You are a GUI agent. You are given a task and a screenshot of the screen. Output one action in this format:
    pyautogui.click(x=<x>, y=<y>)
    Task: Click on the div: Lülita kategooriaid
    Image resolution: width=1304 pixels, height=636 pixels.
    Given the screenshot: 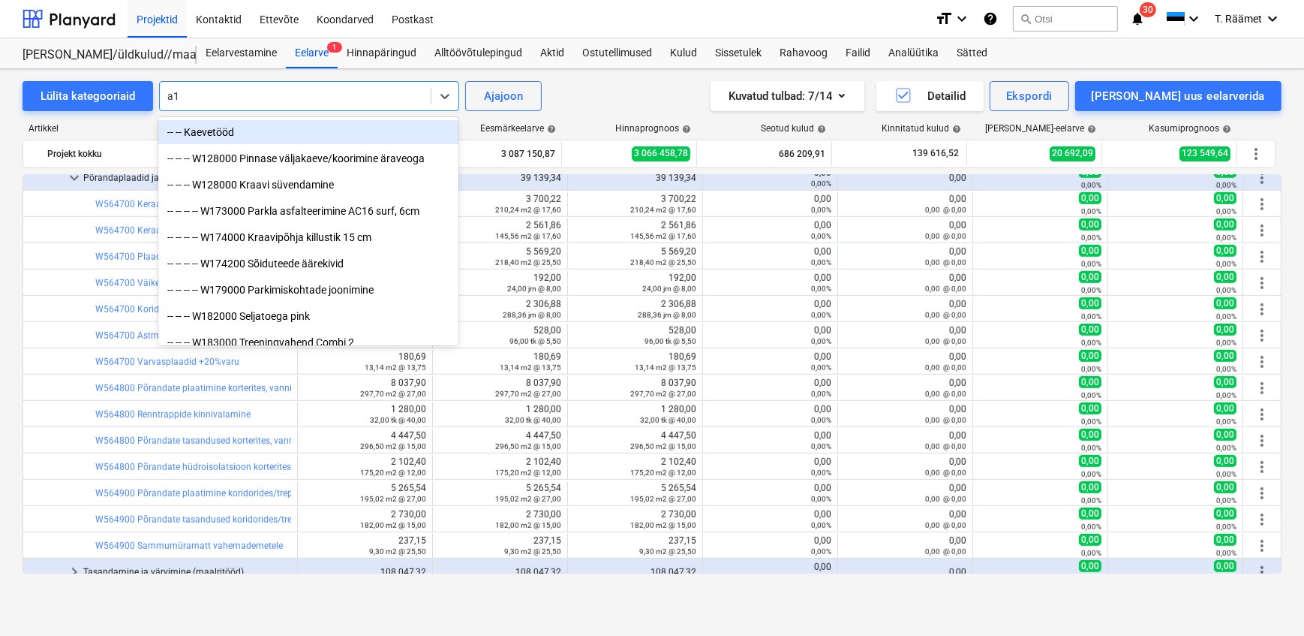 What is the action you would take?
    pyautogui.click(x=88, y=96)
    